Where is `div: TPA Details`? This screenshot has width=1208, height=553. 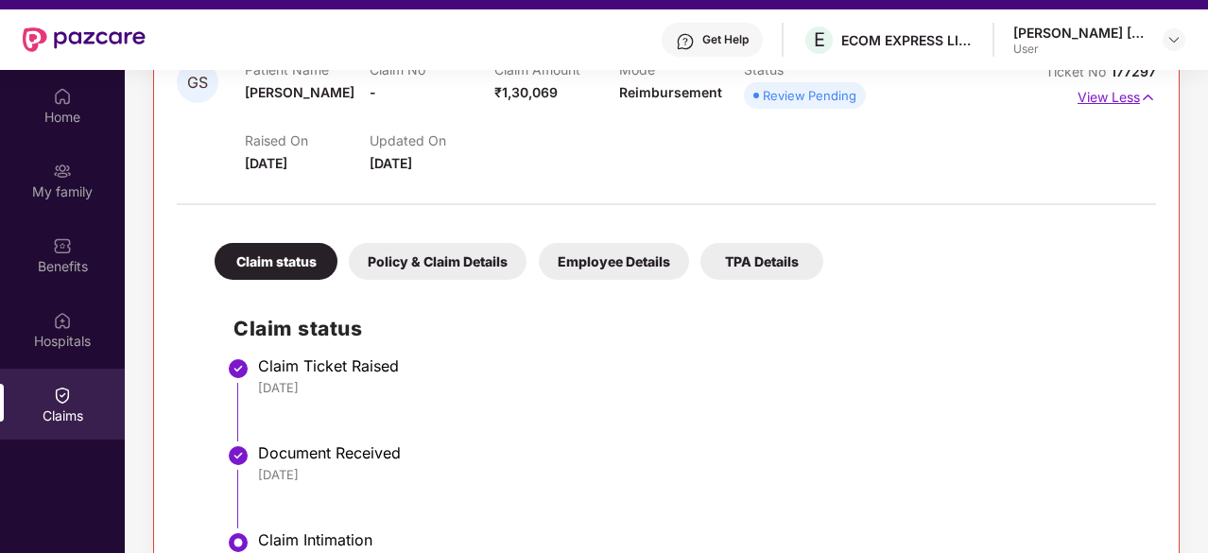
div: TPA Details is located at coordinates (762, 261).